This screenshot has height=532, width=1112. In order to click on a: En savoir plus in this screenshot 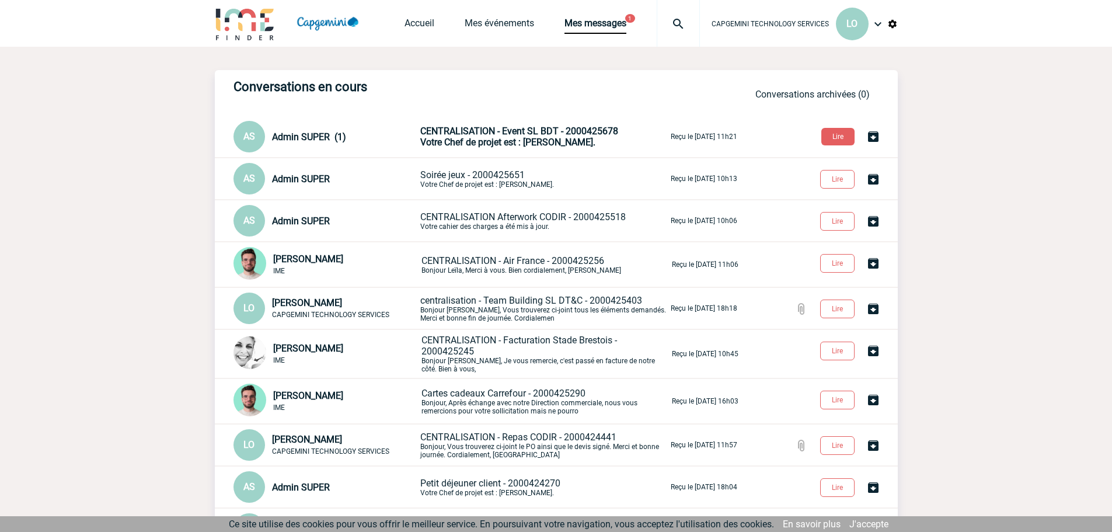, I will do `click(811, 524)`.